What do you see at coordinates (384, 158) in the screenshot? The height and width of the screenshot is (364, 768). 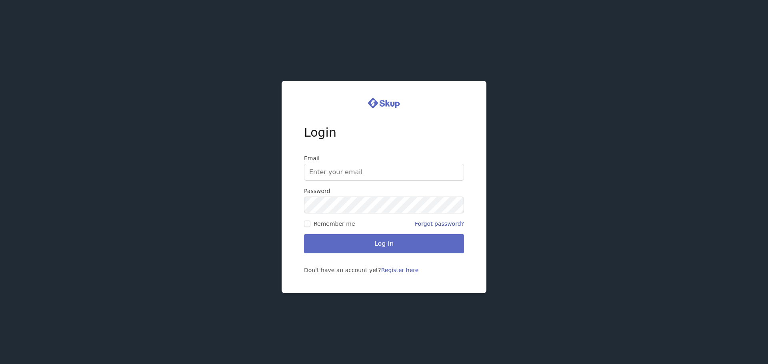 I see `label: Email` at bounding box center [384, 158].